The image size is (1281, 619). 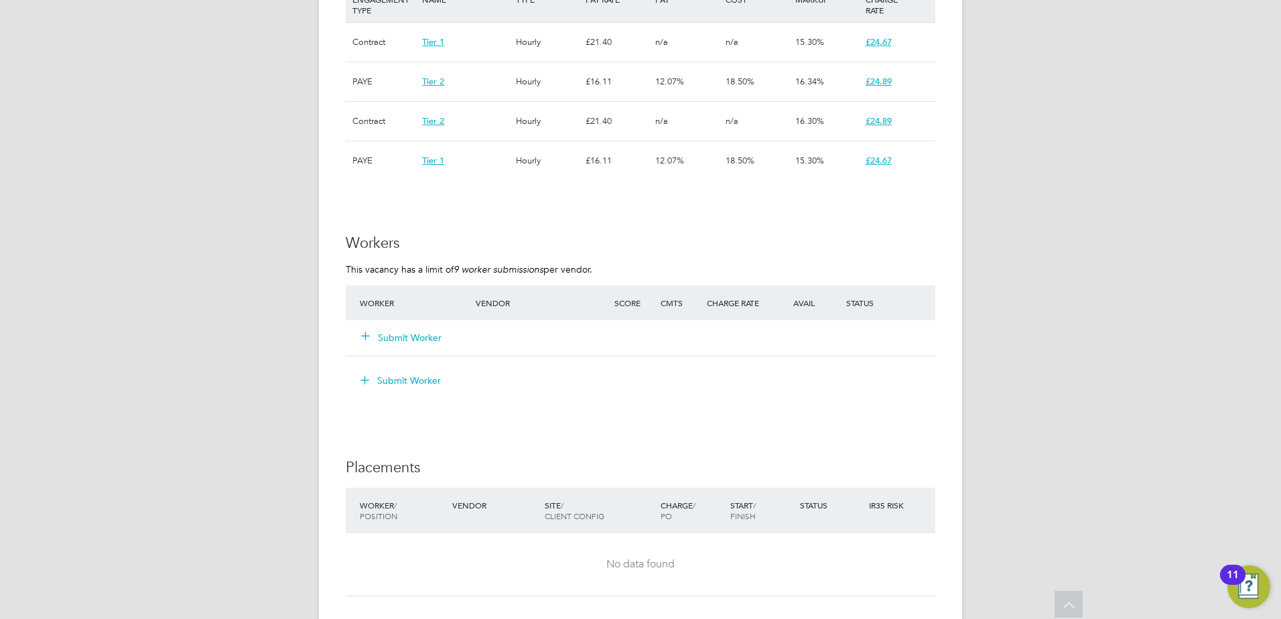 What do you see at coordinates (678, 511) in the screenshot?
I see `span: / PO` at bounding box center [678, 511].